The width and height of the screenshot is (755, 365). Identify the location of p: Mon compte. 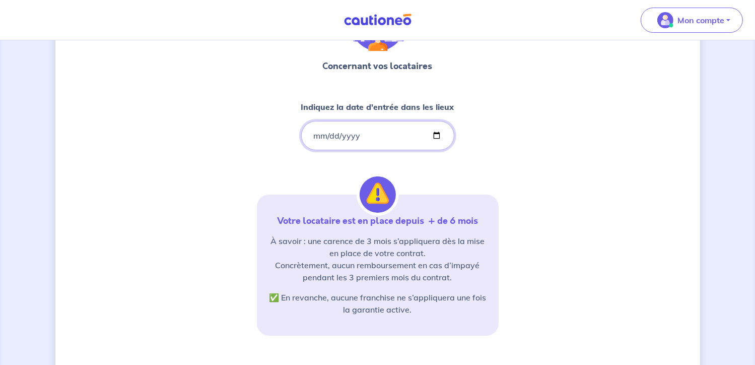
(700, 20).